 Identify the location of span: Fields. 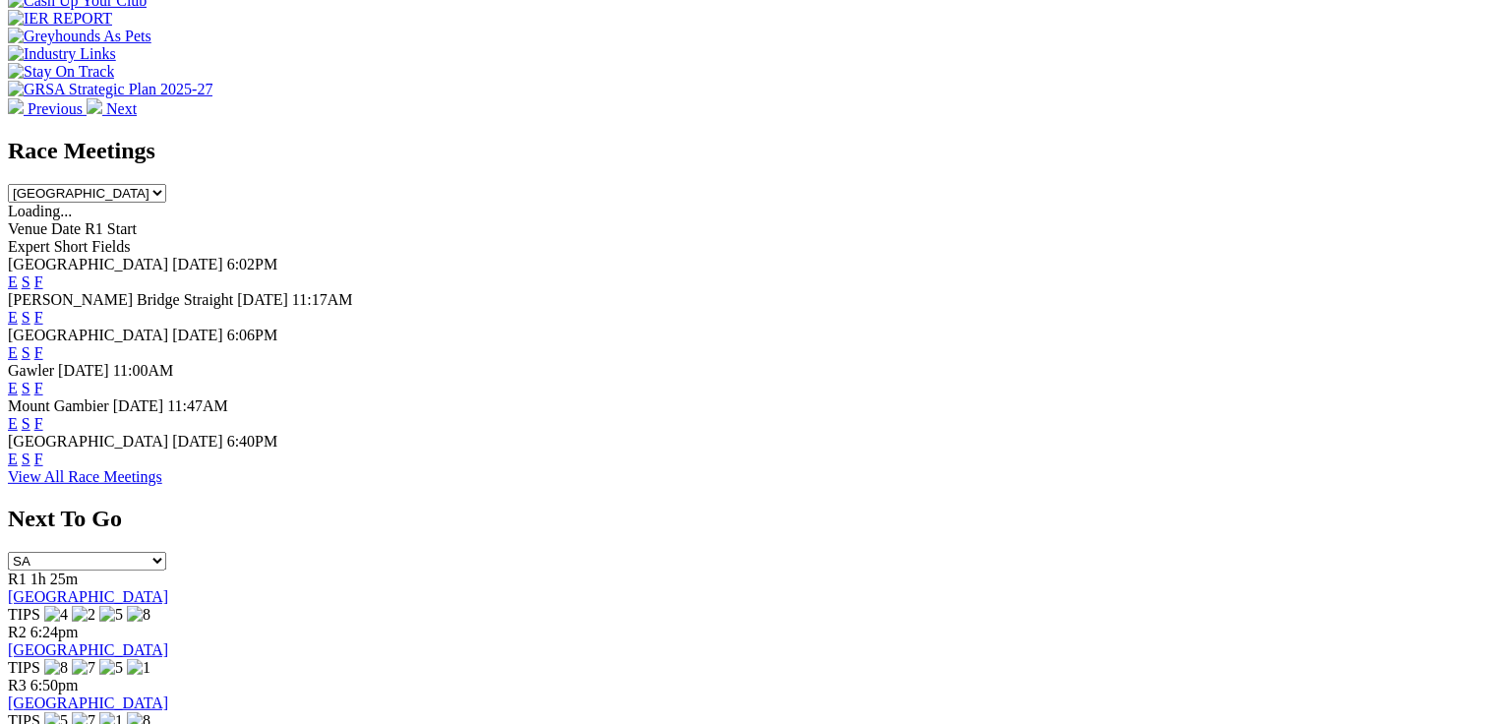
(110, 246).